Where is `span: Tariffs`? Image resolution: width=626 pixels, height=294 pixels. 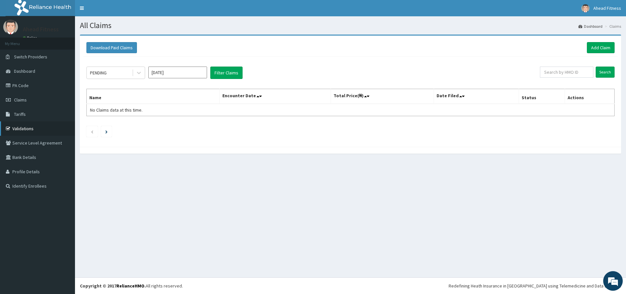 span: Tariffs is located at coordinates (20, 114).